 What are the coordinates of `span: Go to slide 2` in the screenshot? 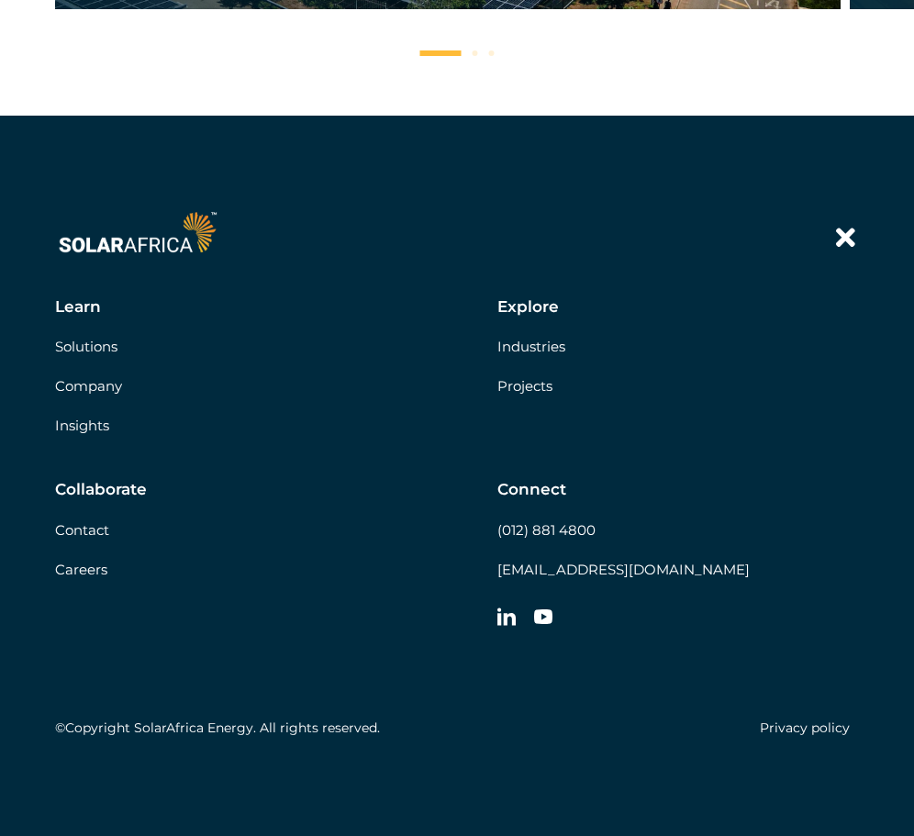 It's located at (476, 53).